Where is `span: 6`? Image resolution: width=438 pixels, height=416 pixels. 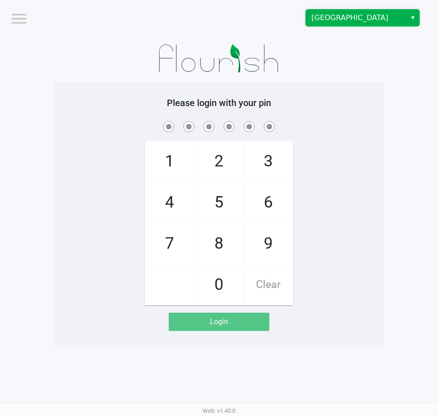
span: 6 is located at coordinates (269, 203).